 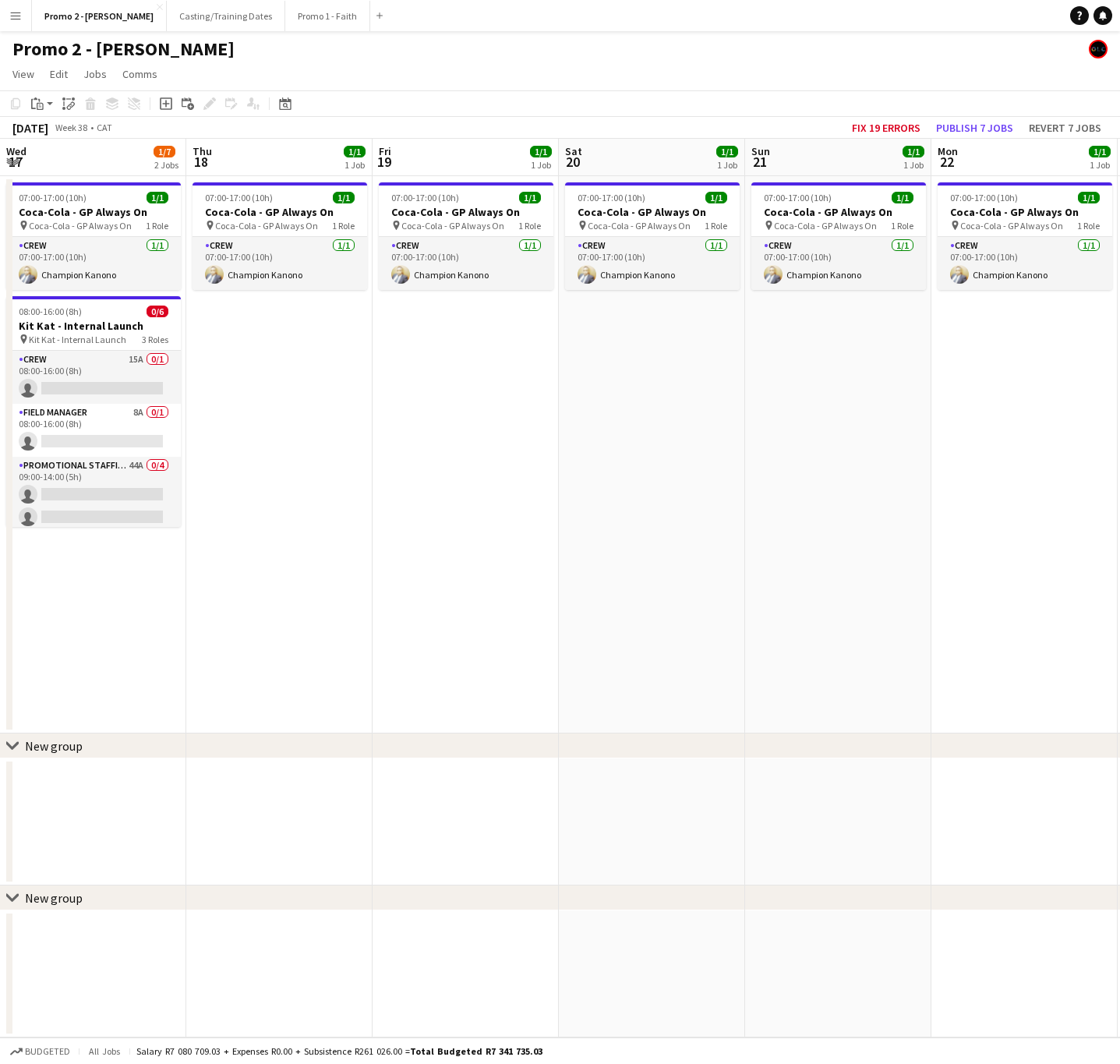 I want to click on app-user-avatar: Eddie Malete, so click(x=1098, y=49).